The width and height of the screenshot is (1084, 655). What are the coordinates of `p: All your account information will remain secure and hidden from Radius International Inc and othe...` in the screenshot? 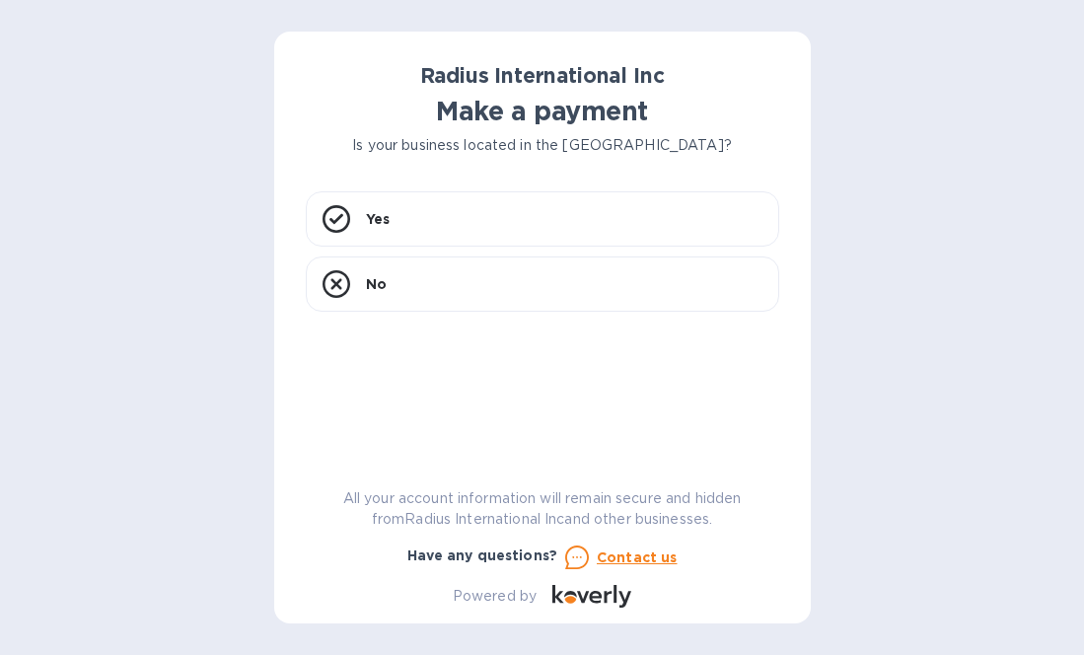 It's located at (543, 509).